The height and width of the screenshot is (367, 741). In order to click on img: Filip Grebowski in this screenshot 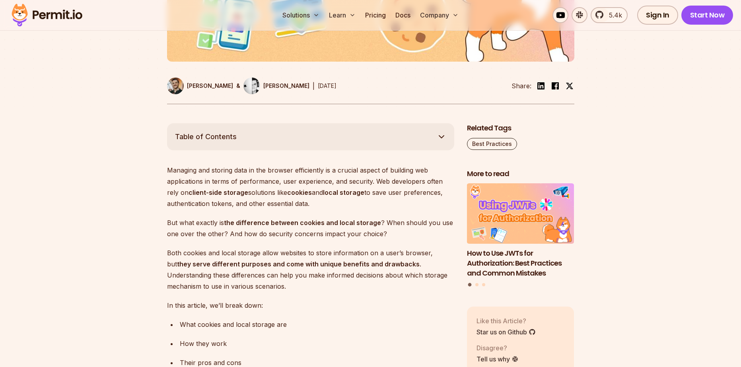, I will do `click(252, 86)`.